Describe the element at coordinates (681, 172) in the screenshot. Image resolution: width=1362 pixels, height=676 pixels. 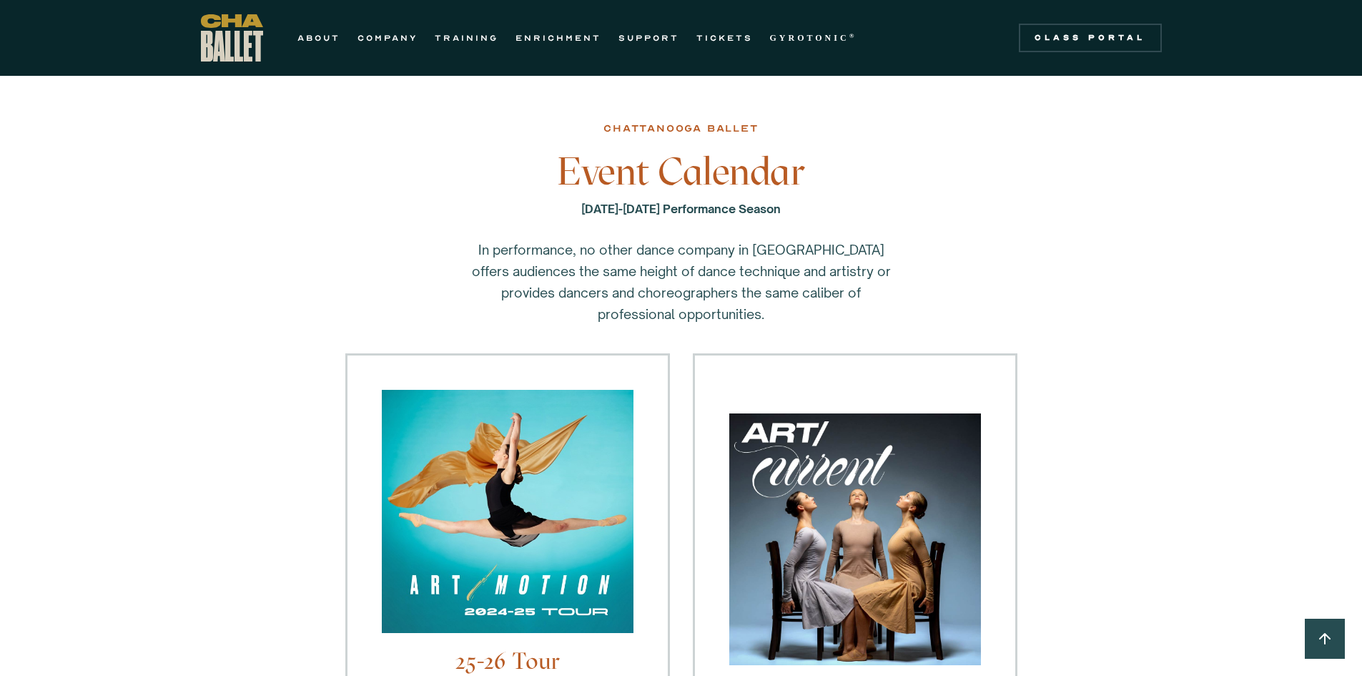
I see `h3: Event Calendar` at that location.